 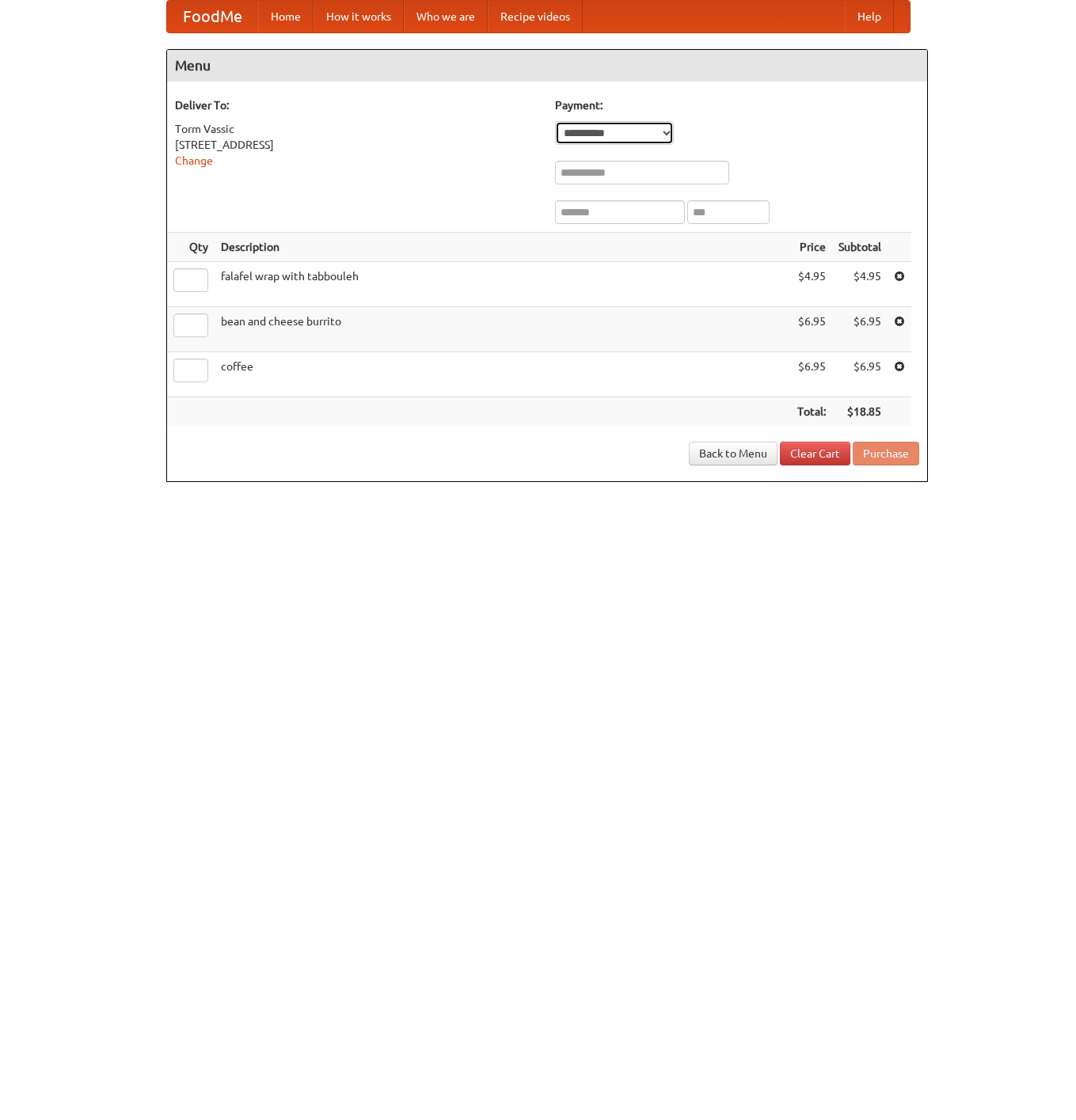 What do you see at coordinates (869, 17) in the screenshot?
I see `a: Help` at bounding box center [869, 17].